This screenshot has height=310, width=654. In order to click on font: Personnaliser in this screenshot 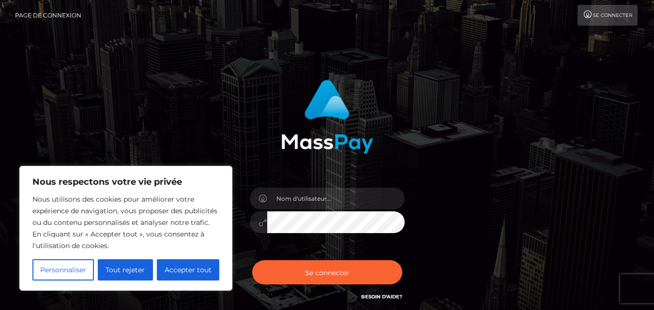, I will do `click(63, 270)`.